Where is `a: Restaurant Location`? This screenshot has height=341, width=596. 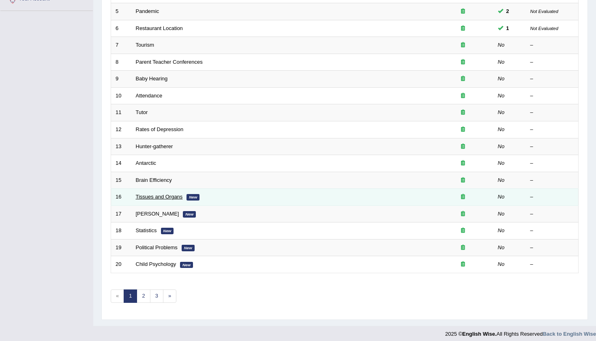
a: Restaurant Location is located at coordinates (159, 28).